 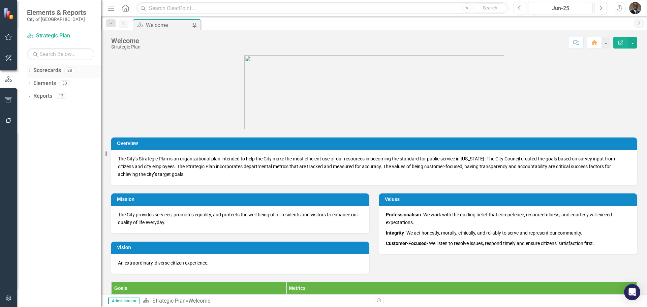 What do you see at coordinates (124, 301) in the screenshot?
I see `span: Administrator` at bounding box center [124, 301].